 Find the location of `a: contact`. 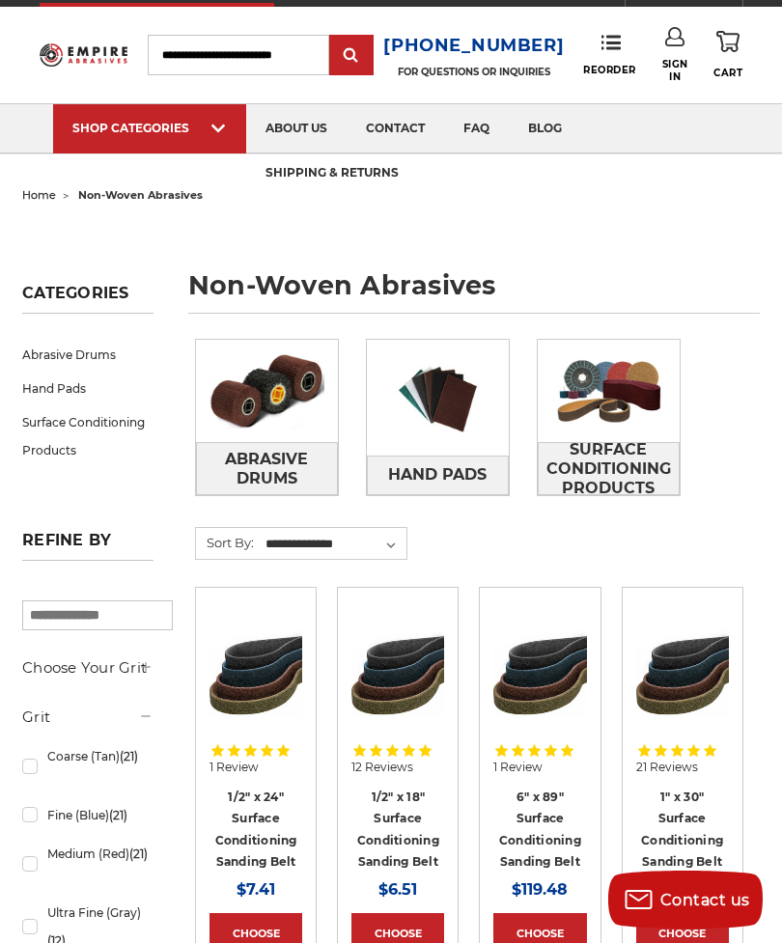

a: contact is located at coordinates (395, 128).